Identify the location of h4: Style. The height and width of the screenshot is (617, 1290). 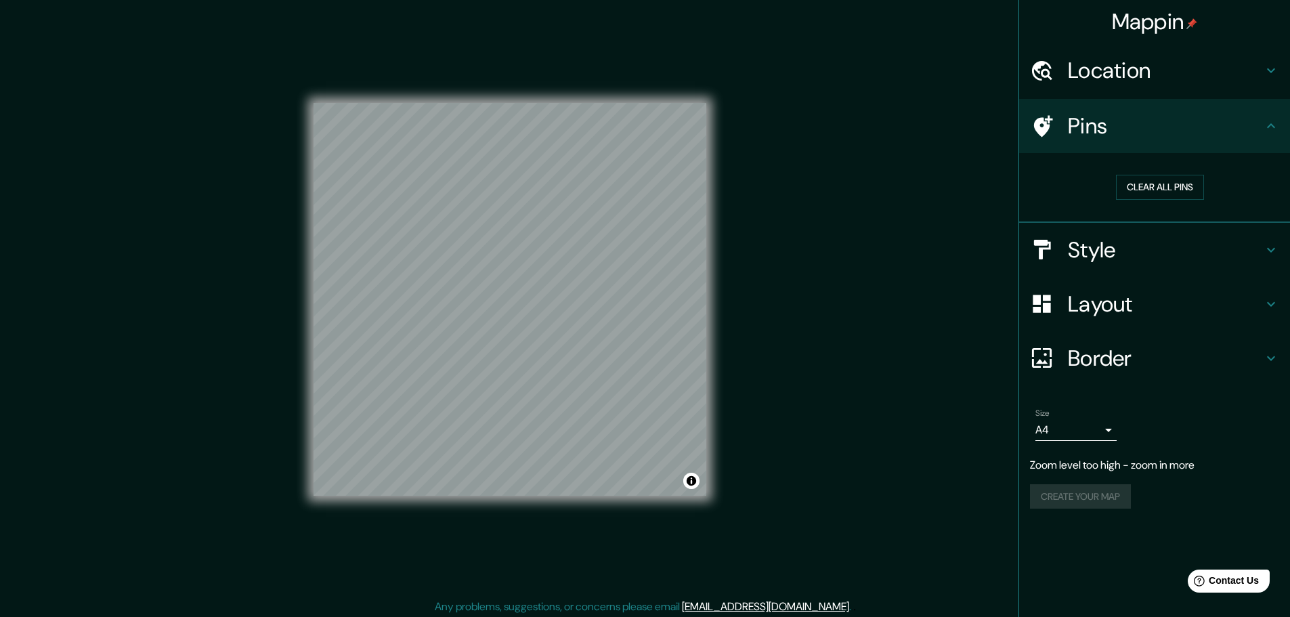
(1166, 250).